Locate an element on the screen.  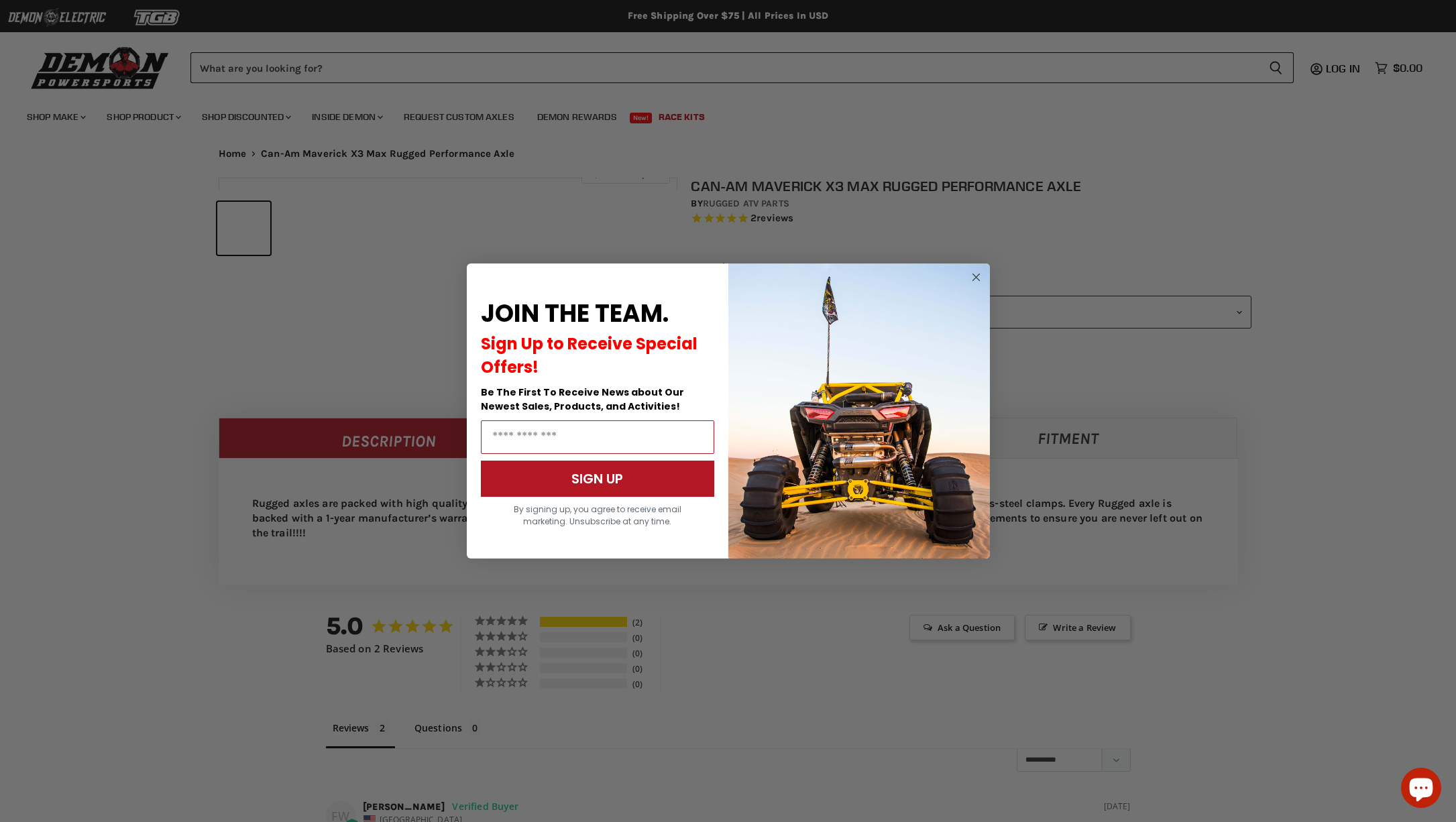
button: Close dialog is located at coordinates (976, 277).